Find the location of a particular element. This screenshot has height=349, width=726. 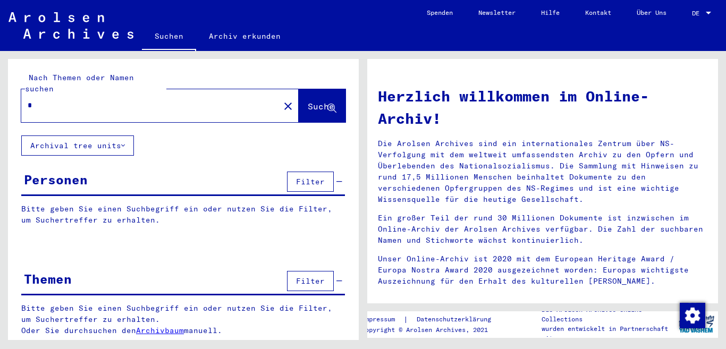

img: Zustimmung ändern is located at coordinates (692, 316).